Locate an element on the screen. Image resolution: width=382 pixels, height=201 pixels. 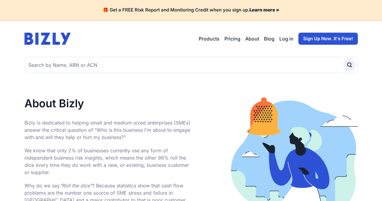
h1: About Bizly is located at coordinates (108, 103).